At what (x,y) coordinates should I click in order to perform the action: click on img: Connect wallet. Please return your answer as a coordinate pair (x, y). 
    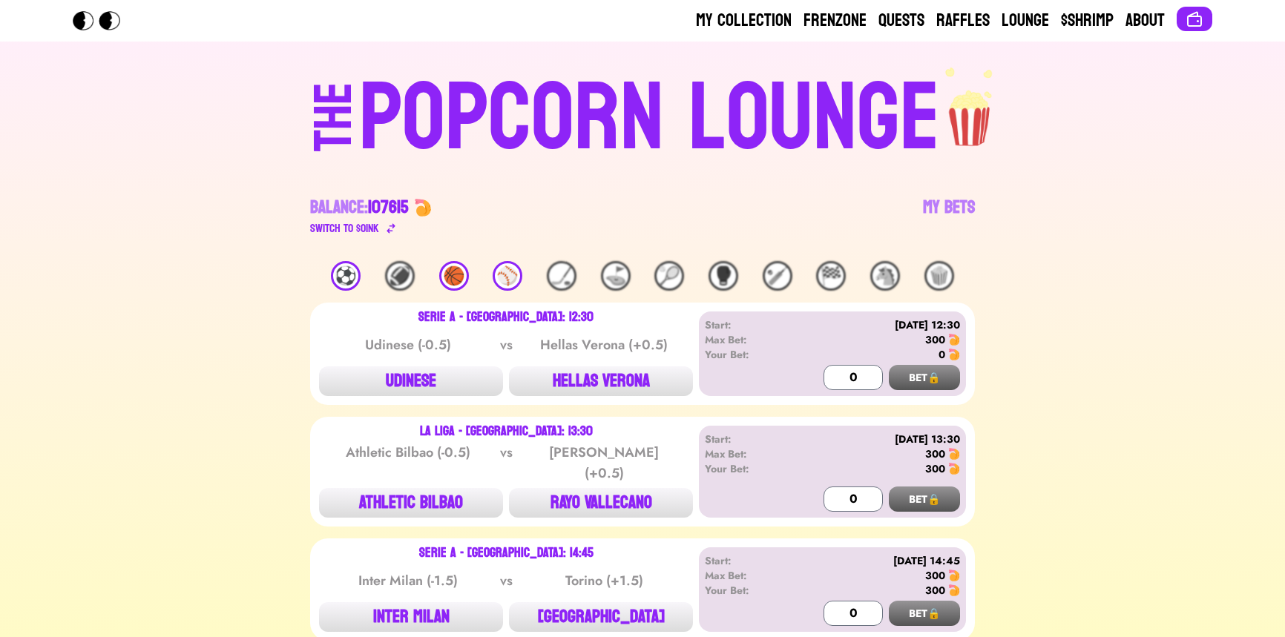
    Looking at the image, I should click on (1194, 19).